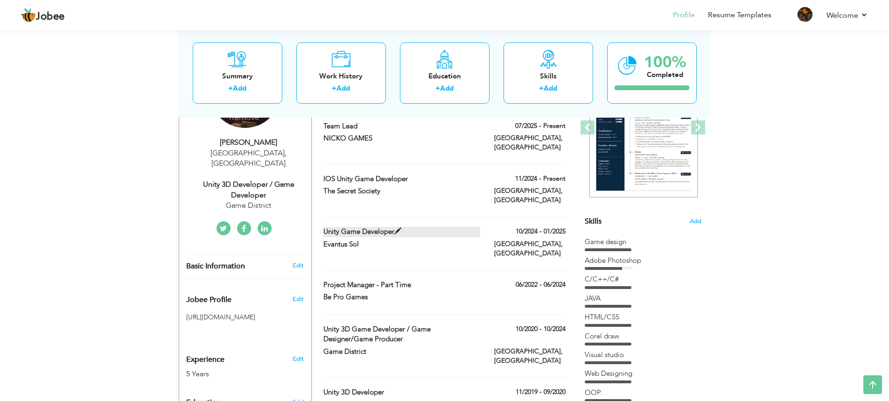  Describe the element at coordinates (643, 355) in the screenshot. I see `div: Visual studio` at that location.